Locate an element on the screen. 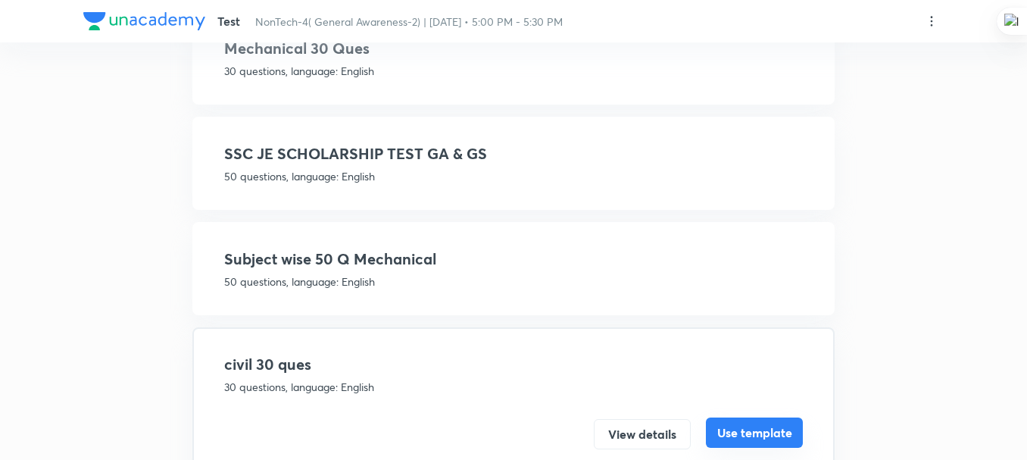 Image resolution: width=1027 pixels, height=460 pixels. button: View details is located at coordinates (642, 434).